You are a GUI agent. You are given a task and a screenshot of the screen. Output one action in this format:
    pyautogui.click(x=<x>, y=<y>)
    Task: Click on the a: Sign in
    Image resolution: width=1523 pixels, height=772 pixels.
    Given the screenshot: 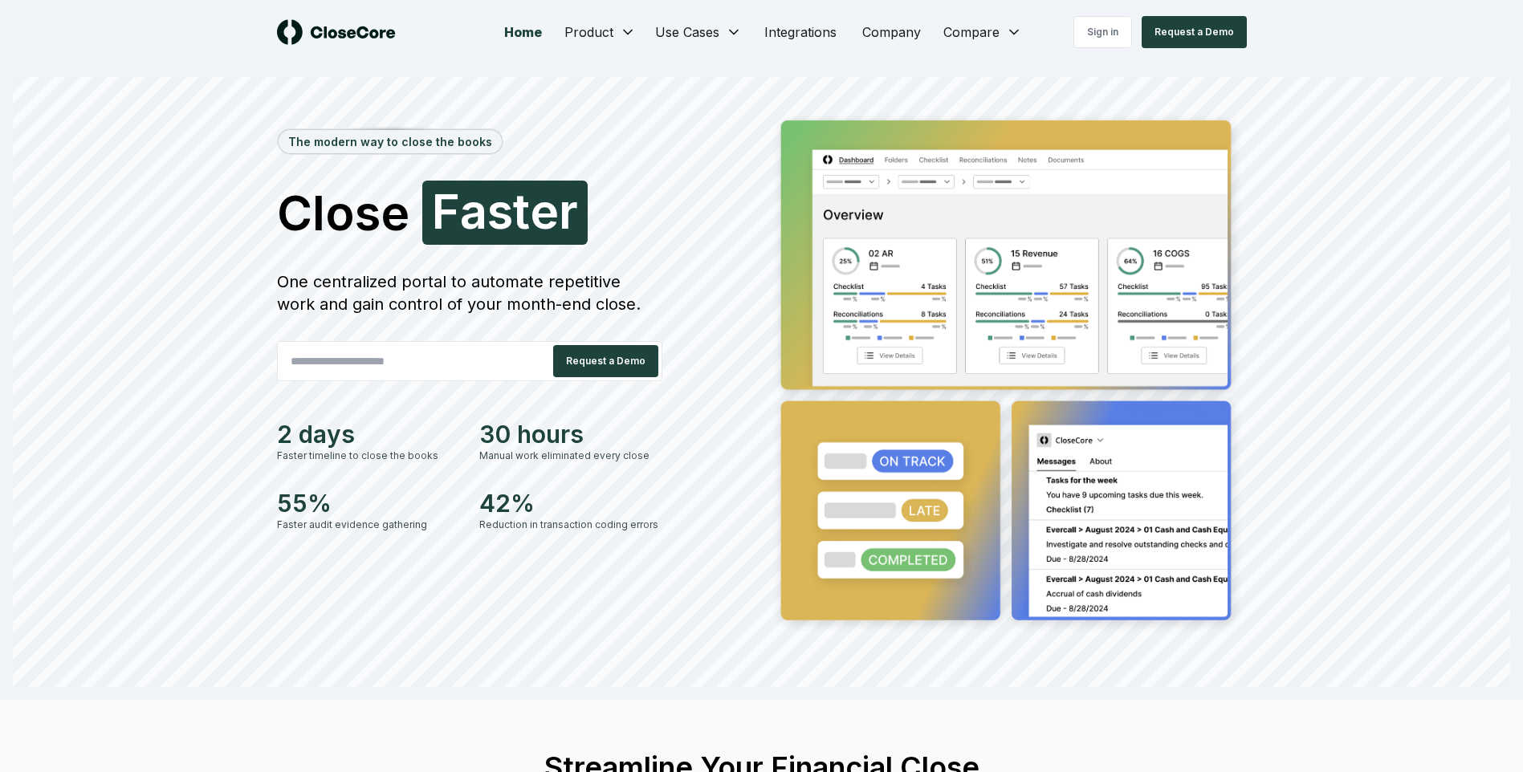 What is the action you would take?
    pyautogui.click(x=1102, y=32)
    